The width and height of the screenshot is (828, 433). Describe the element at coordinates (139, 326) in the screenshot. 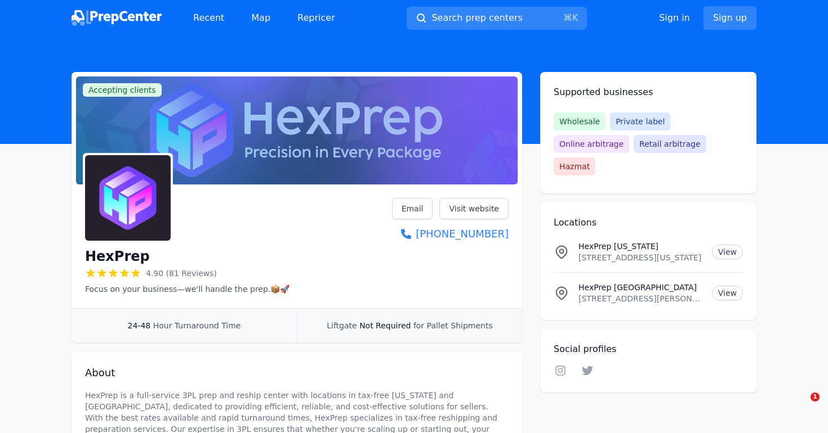

I see `span: 24-48` at that location.